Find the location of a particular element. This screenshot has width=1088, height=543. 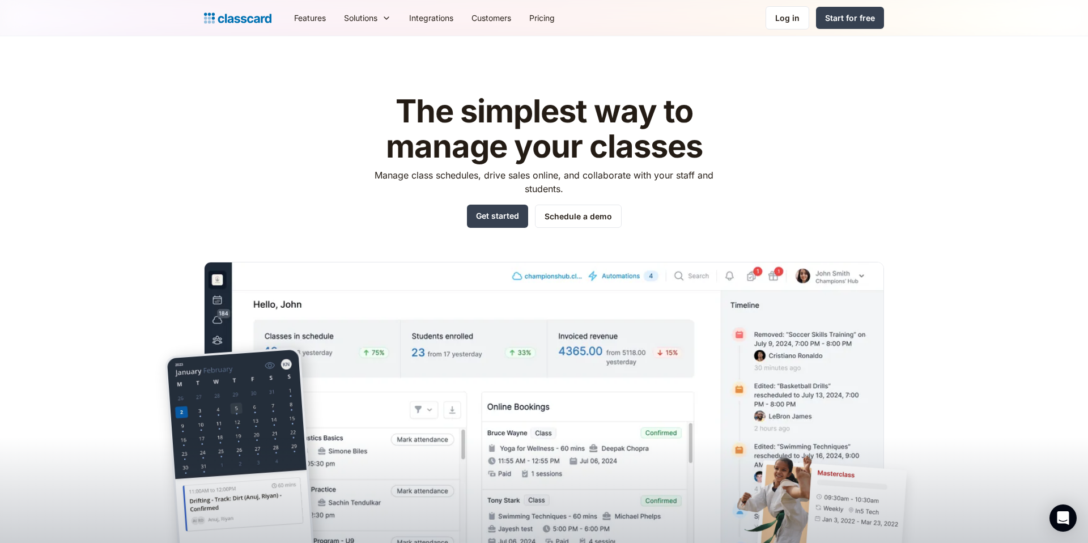

a: Logo is located at coordinates (237, 18).